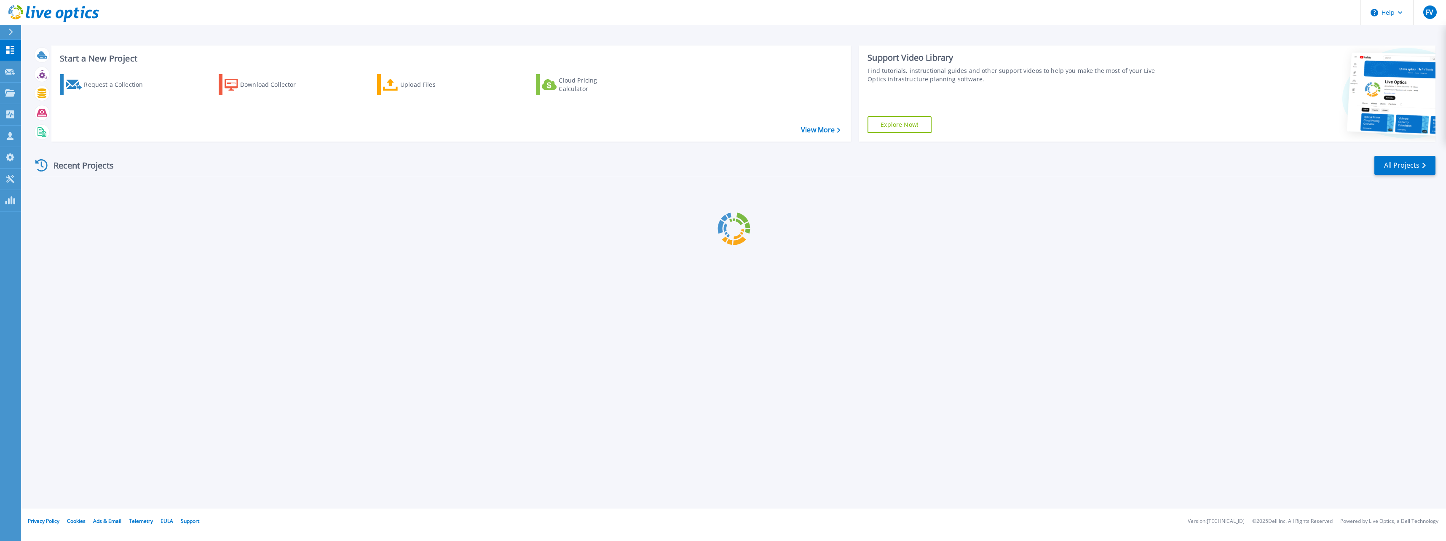 The width and height of the screenshot is (1446, 541). What do you see at coordinates (1292, 521) in the screenshot?
I see `li: © 2025 Dell Inc. All Rights Reserved` at bounding box center [1292, 521].